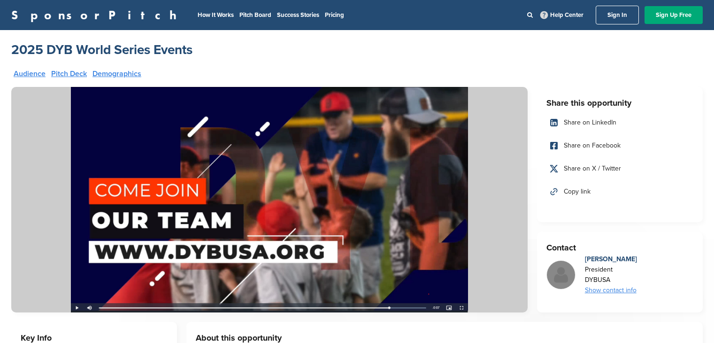 This screenshot has height=343, width=714. What do you see at coordinates (611, 269) in the screenshot?
I see `div: President` at bounding box center [611, 269].